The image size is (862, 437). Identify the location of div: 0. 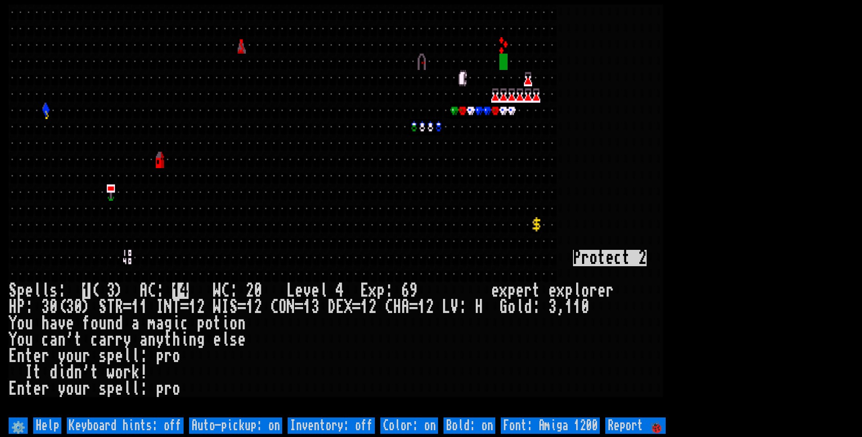
(54, 307).